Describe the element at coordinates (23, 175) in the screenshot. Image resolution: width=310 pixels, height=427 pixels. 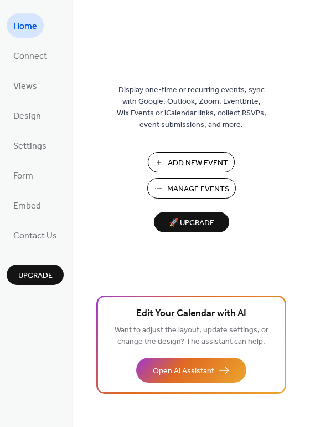
I see `a: Form` at that location.